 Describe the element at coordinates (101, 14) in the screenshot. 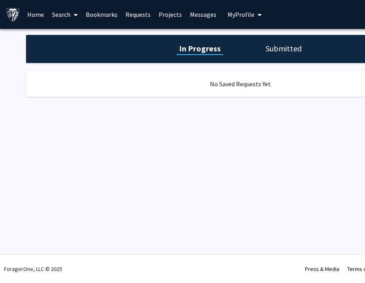

I see `a: Bookmarks` at that location.